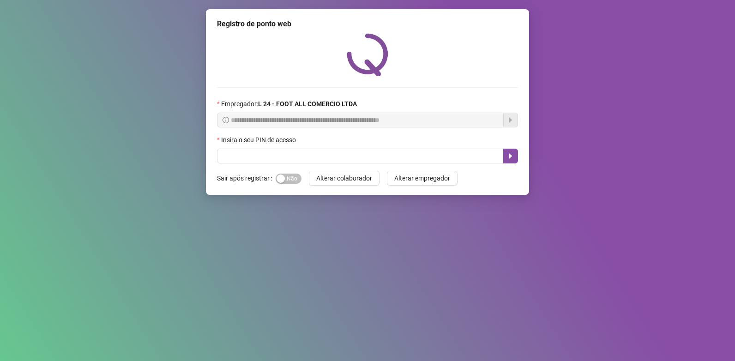 The height and width of the screenshot is (361, 735). Describe the element at coordinates (422, 178) in the screenshot. I see `span: Alterar empregador` at that location.